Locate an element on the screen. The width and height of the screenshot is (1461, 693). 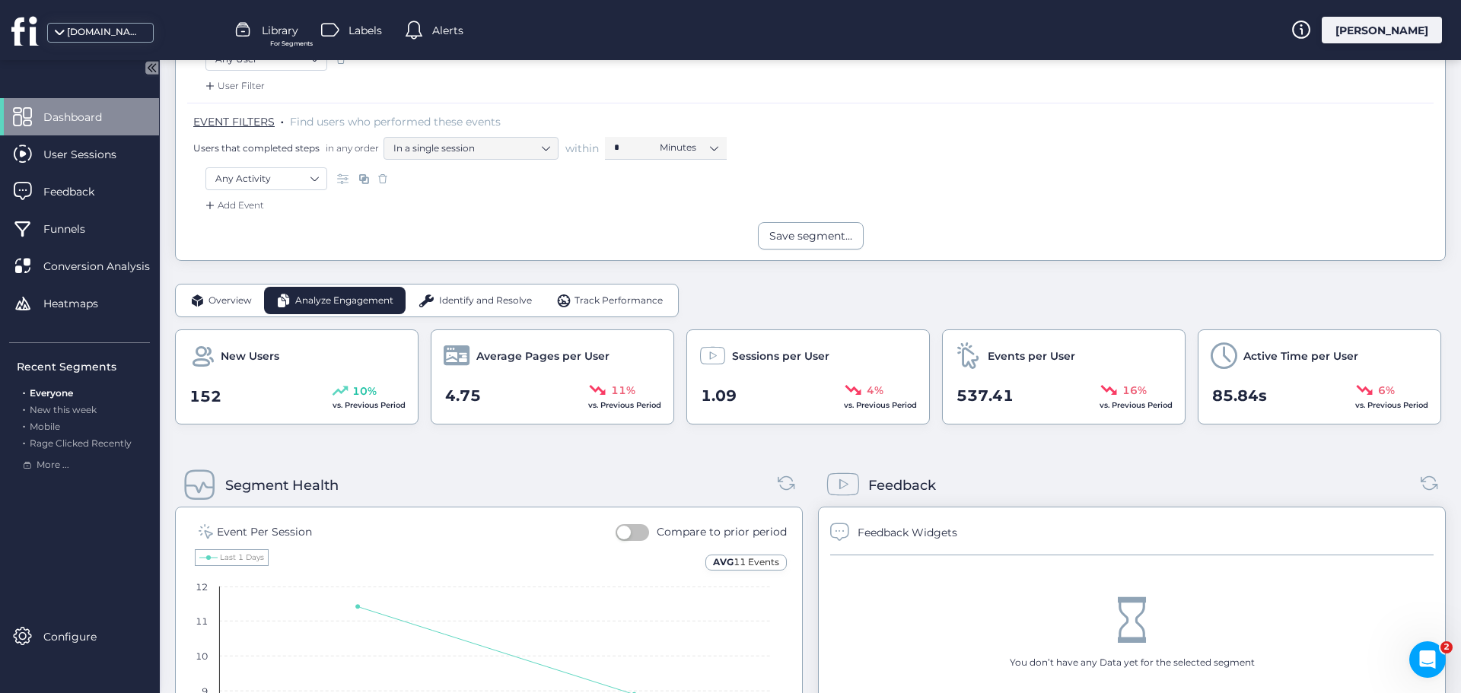
span: Heatmaps is located at coordinates (82, 304).